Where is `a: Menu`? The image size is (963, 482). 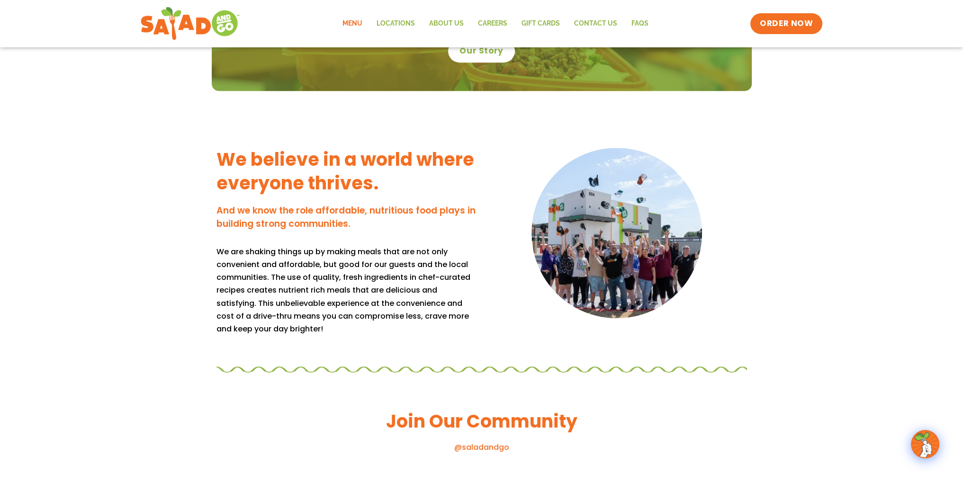 a: Menu is located at coordinates (352, 24).